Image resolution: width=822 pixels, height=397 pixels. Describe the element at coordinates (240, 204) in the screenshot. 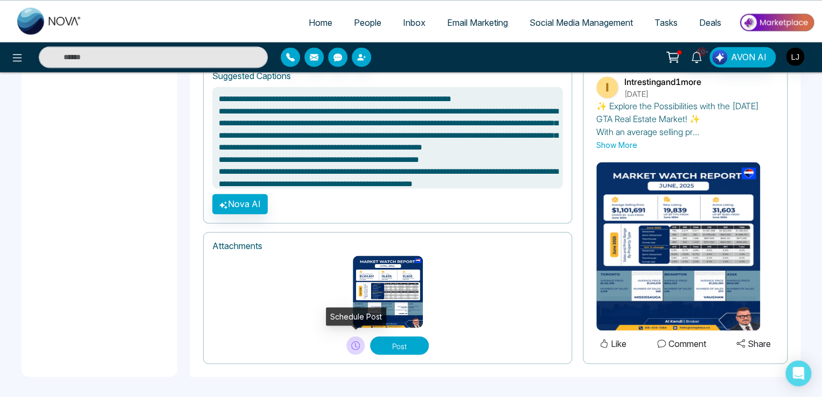

I see `button: Nova AI` at that location.